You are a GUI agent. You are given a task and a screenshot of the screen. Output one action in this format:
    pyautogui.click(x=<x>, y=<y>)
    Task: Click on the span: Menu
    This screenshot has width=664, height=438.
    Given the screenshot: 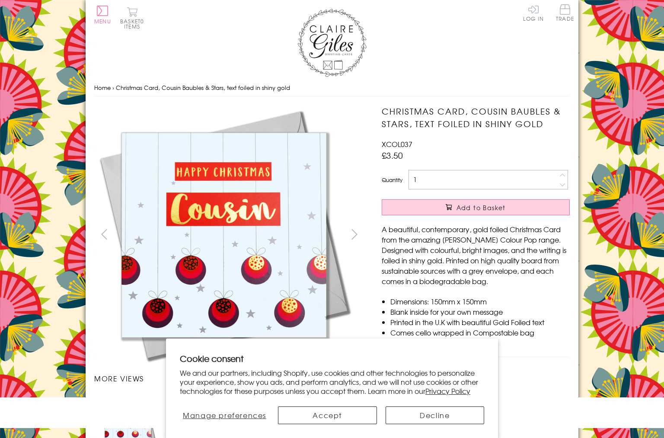 What is the action you would take?
    pyautogui.click(x=102, y=21)
    